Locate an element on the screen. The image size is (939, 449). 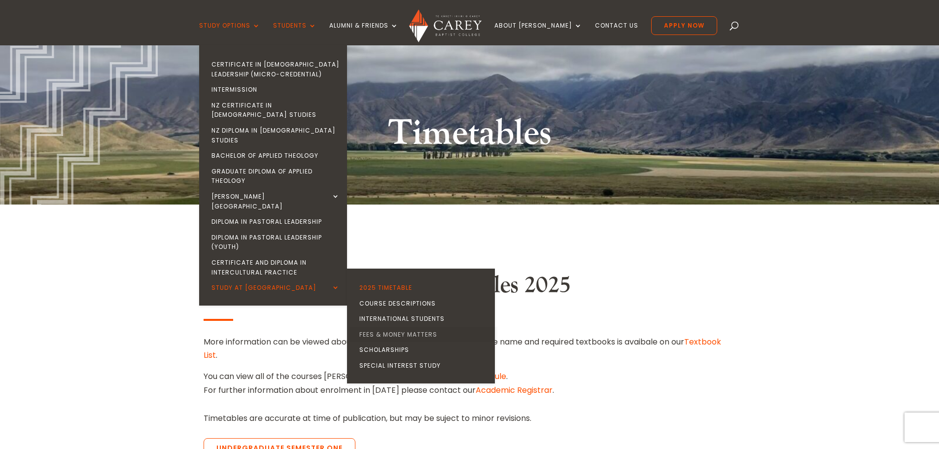
a: Study Options is located at coordinates (230, 34).